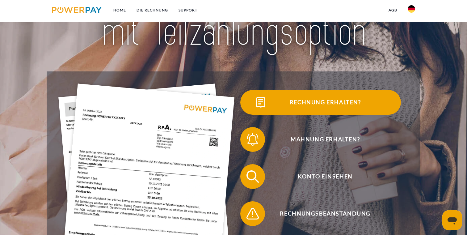 This screenshot has width=467, height=235. Describe the element at coordinates (321, 176) in the screenshot. I see `button: Konto einsehen` at that location.